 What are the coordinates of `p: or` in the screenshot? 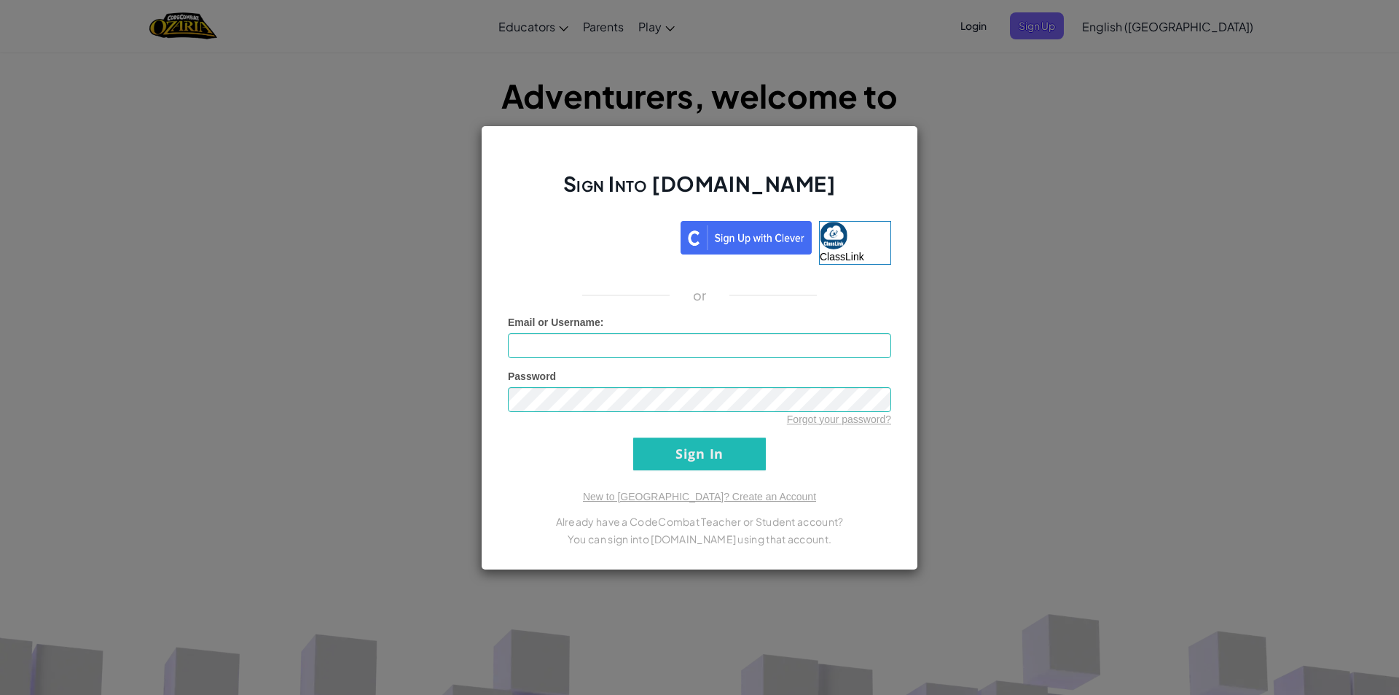 It's located at (700, 295).